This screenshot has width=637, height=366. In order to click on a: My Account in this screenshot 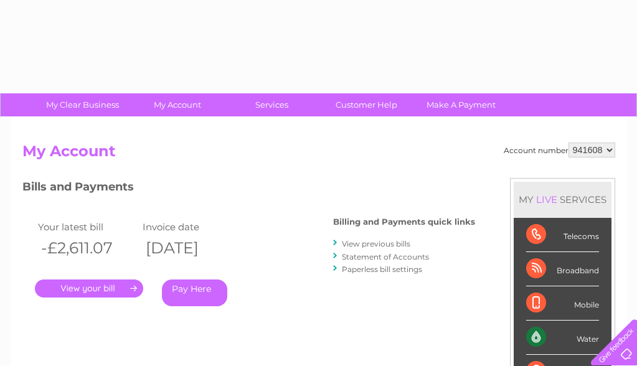, I will do `click(177, 105)`.